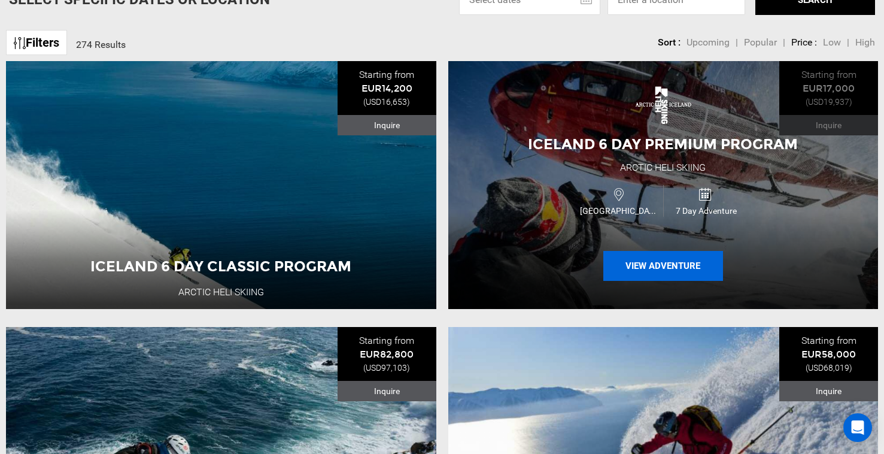  What do you see at coordinates (804, 42) in the screenshot?
I see `li: Price :` at bounding box center [804, 42].